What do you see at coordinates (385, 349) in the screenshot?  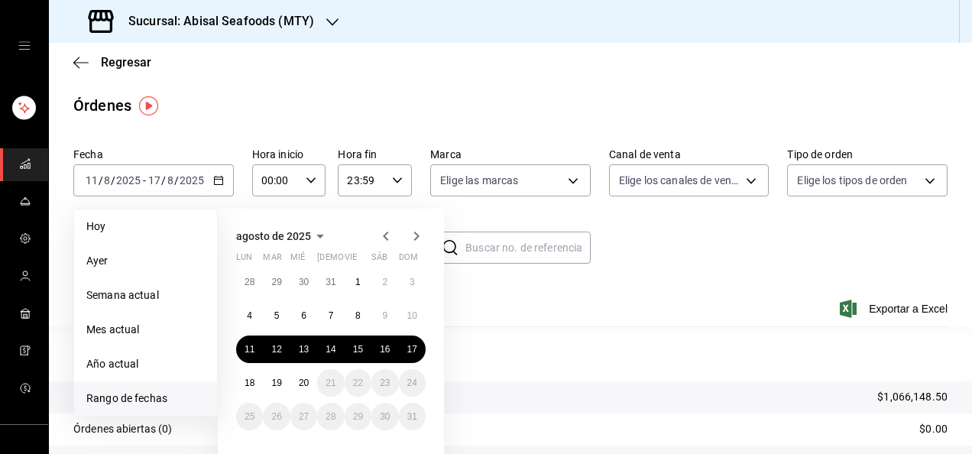 I see `abbr: 16 de agosto de 2025` at bounding box center [385, 349].